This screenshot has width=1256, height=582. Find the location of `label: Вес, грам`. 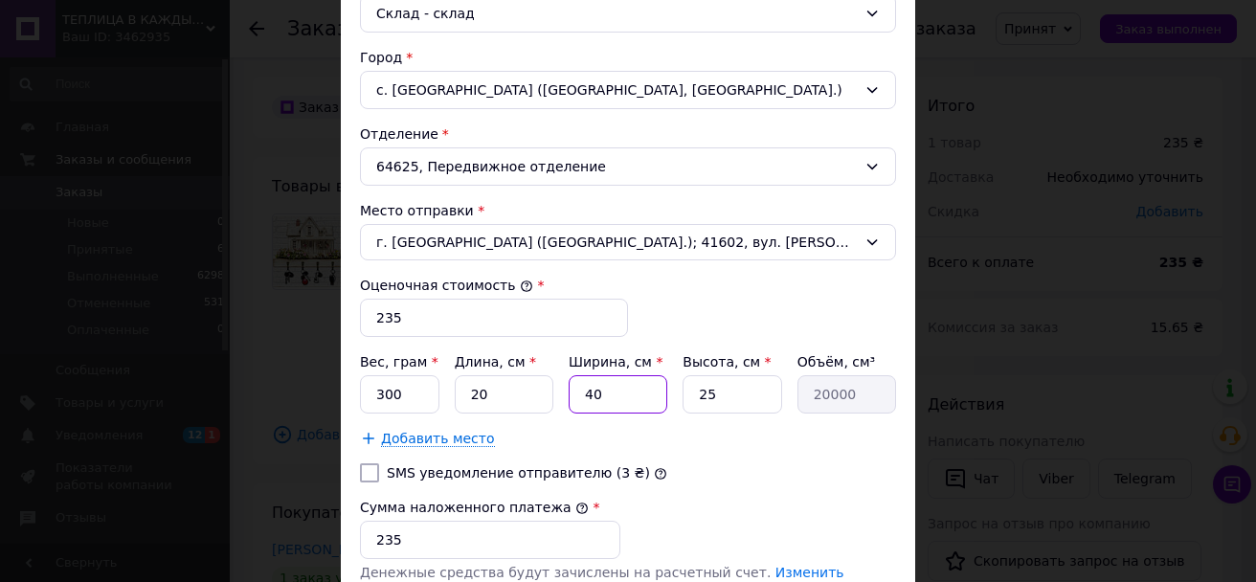

label: Вес, грам is located at coordinates (399, 362).